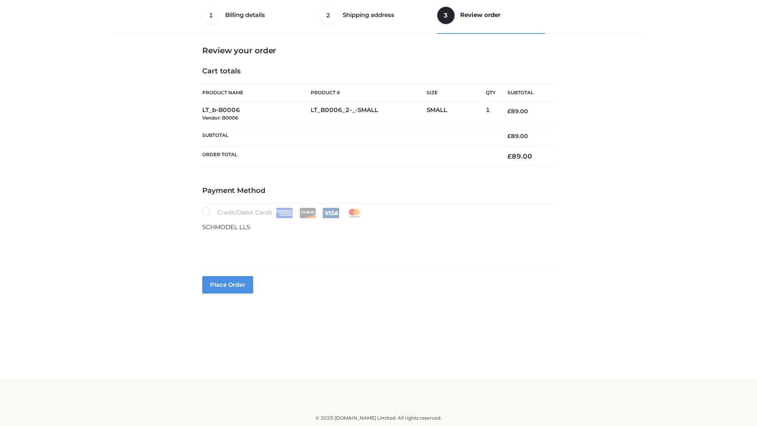 The height and width of the screenshot is (426, 757). Describe the element at coordinates (379, 50) in the screenshot. I see `h3: Review your order` at that location.